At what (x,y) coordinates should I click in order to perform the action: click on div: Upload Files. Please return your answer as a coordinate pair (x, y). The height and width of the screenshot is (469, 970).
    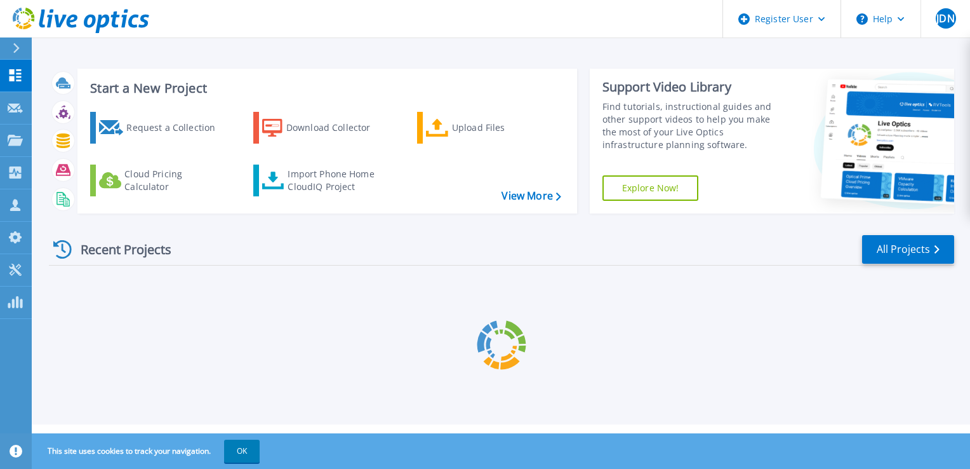
    Looking at the image, I should click on (503, 128).